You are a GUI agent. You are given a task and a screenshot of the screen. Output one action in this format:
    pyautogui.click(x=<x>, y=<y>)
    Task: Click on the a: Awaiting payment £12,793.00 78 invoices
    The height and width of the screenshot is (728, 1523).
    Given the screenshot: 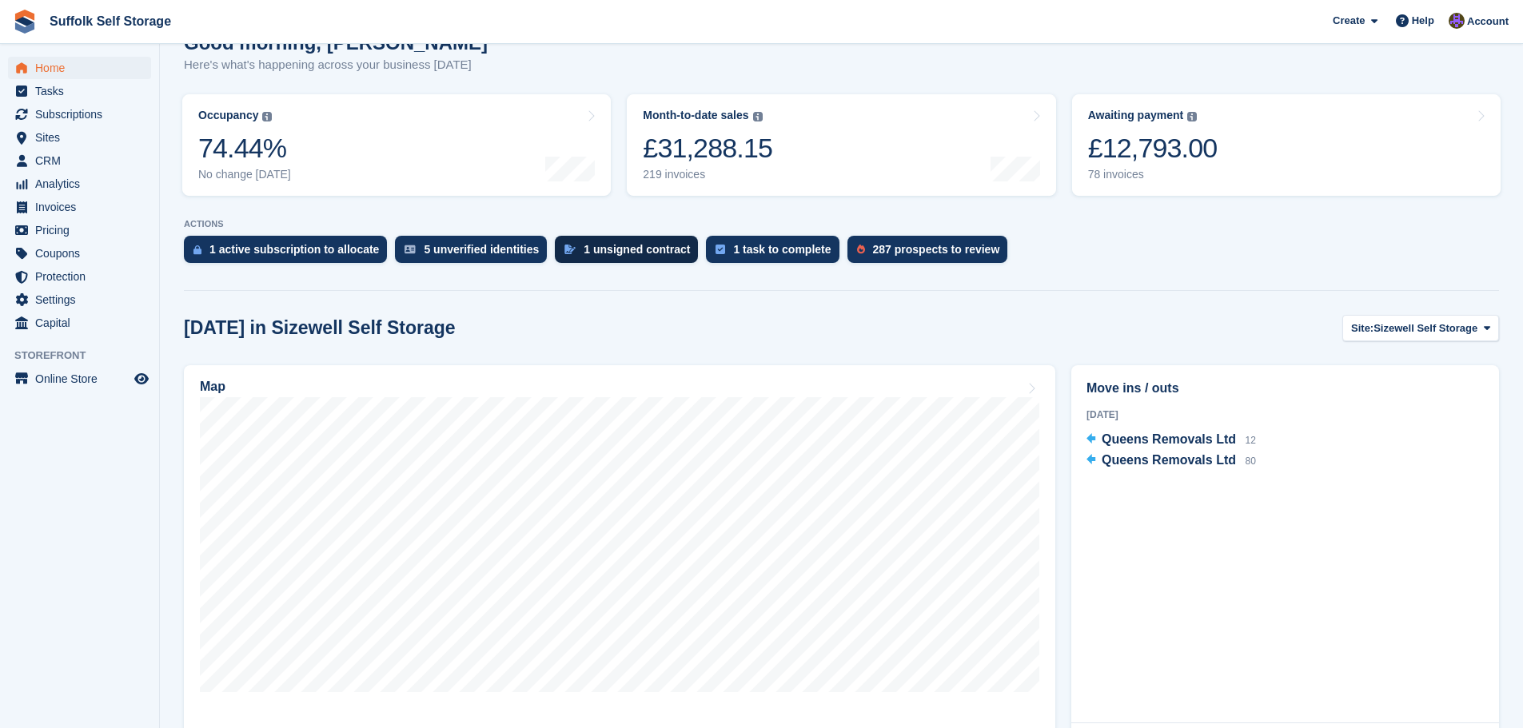 What is the action you would take?
    pyautogui.click(x=1287, y=145)
    